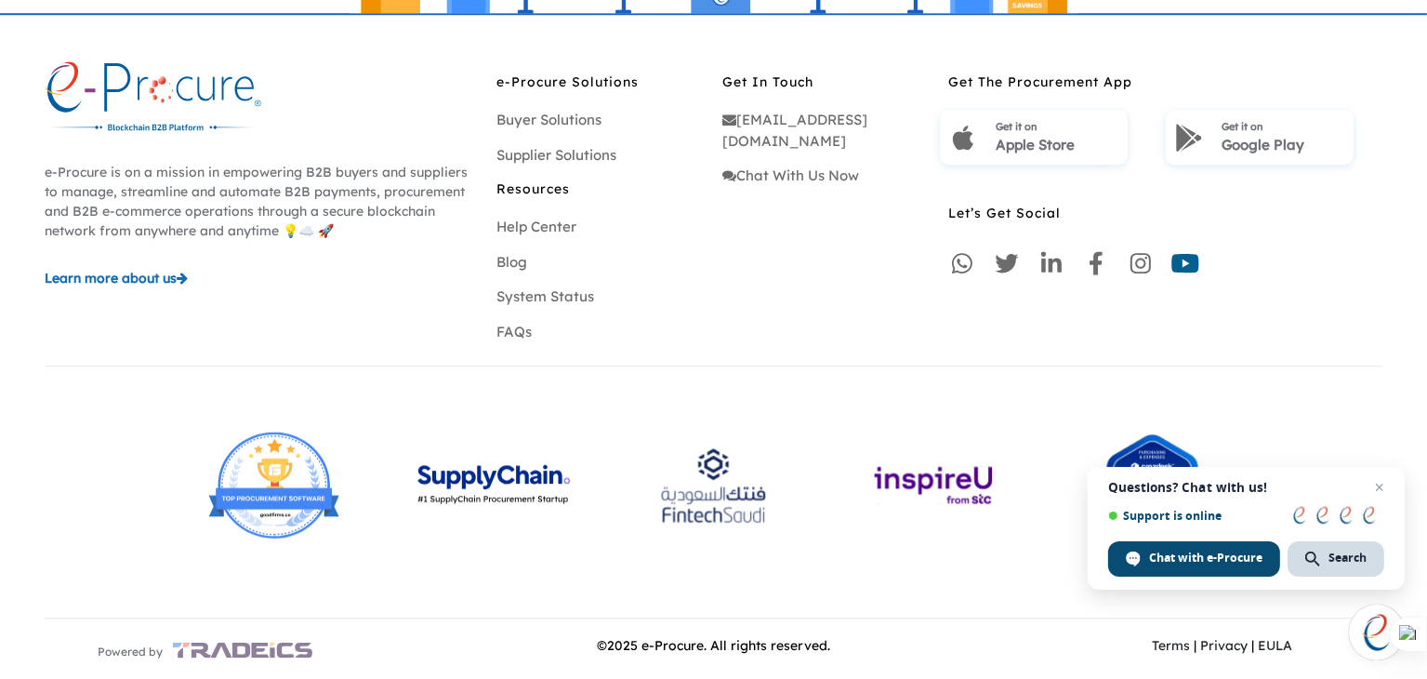  What do you see at coordinates (1246, 487) in the screenshot?
I see `span: Questions? Chat with us!` at bounding box center [1246, 487].